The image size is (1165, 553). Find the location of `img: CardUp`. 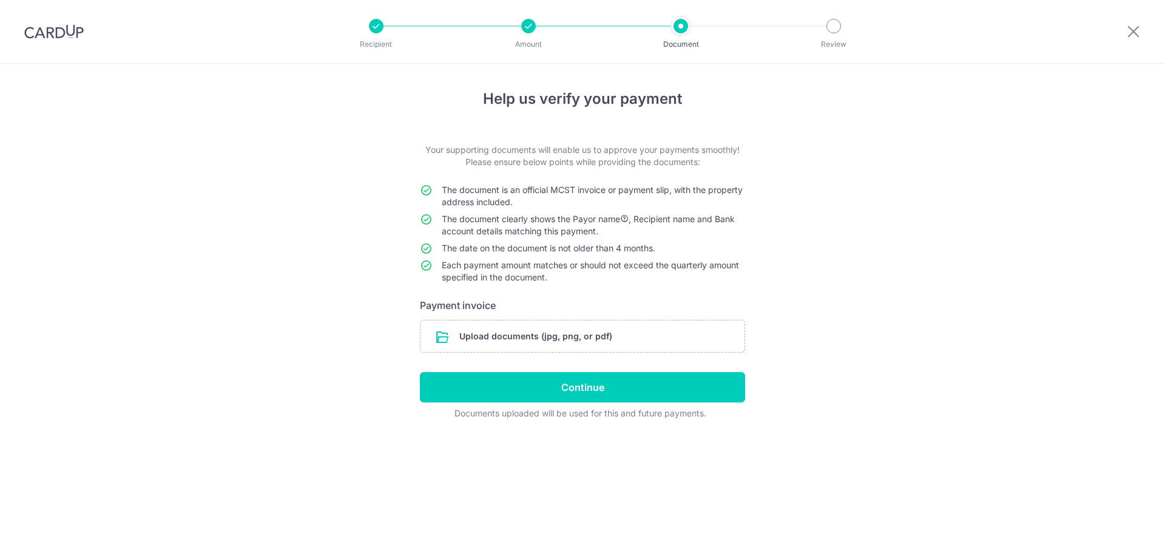

img: CardUp is located at coordinates (54, 32).